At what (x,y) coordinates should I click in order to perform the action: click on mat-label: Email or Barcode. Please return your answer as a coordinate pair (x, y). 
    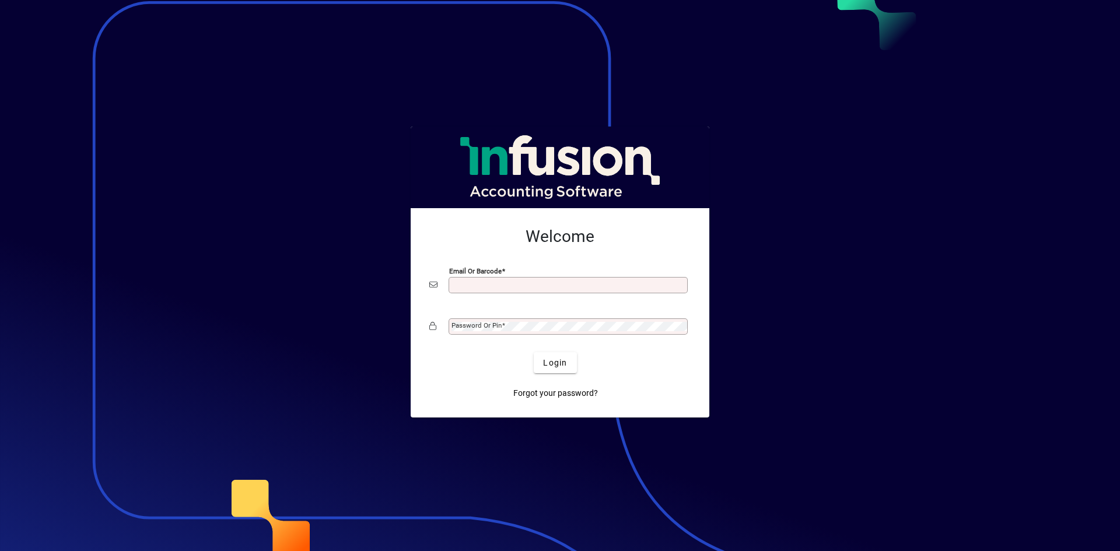
    Looking at the image, I should click on (475, 271).